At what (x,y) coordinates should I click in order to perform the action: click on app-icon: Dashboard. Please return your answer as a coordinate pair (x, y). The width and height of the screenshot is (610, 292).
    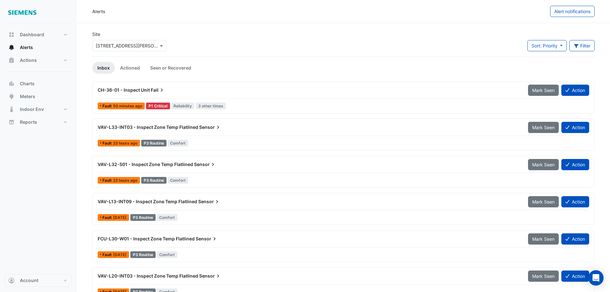
    Looking at the image, I should click on (12, 35).